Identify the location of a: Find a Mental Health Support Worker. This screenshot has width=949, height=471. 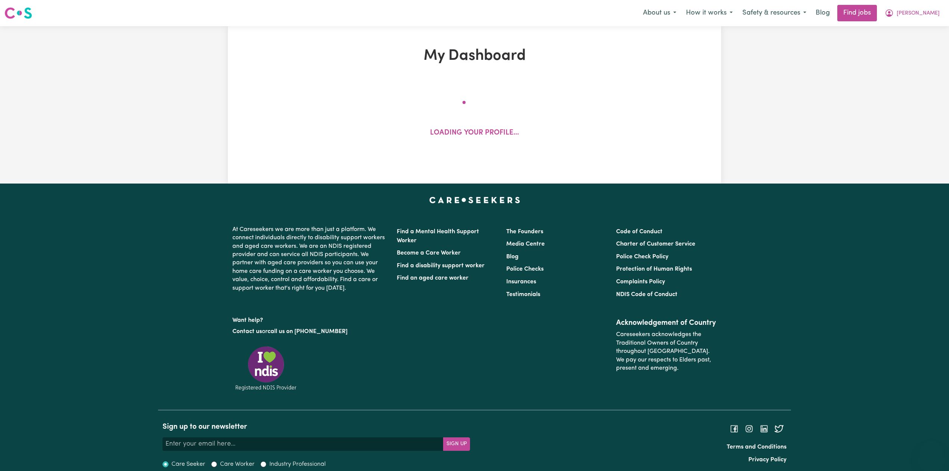
(438, 236).